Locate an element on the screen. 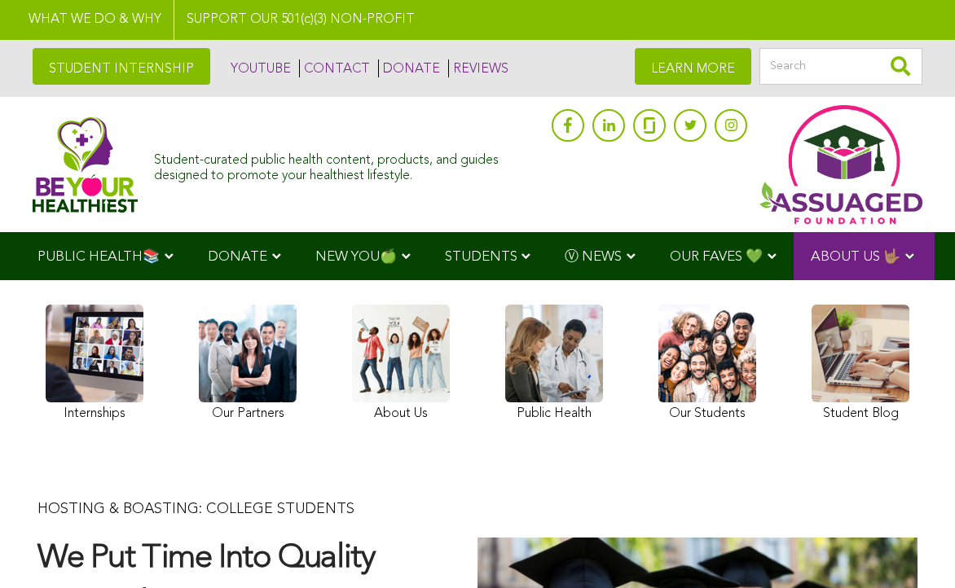  span: ABOUT US 🤟🏽 is located at coordinates (856, 257).